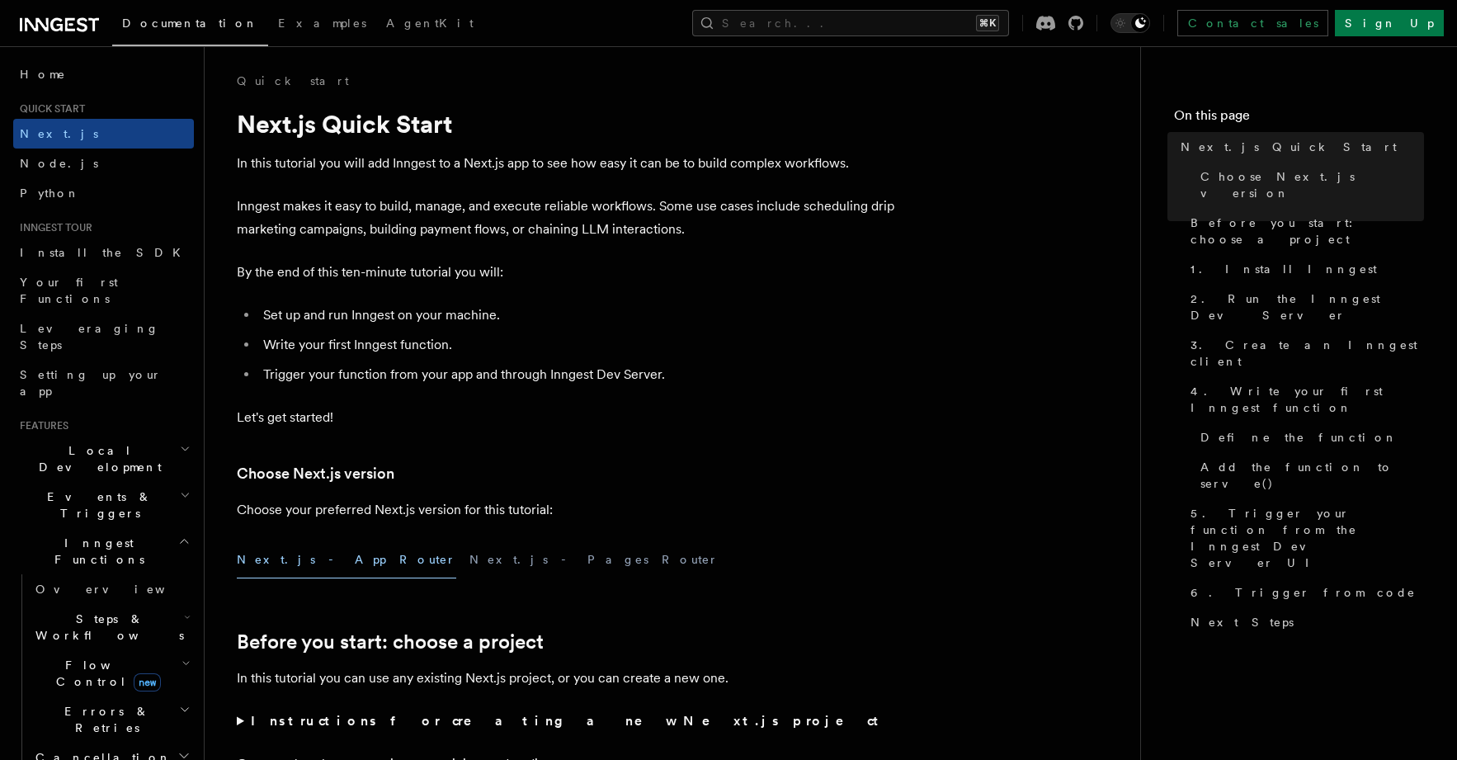  Describe the element at coordinates (1389, 23) in the screenshot. I see `a: Sign Up` at that location.